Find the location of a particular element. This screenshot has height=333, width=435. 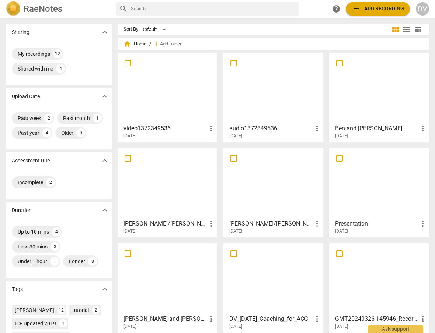

button: Table view is located at coordinates (418, 30).